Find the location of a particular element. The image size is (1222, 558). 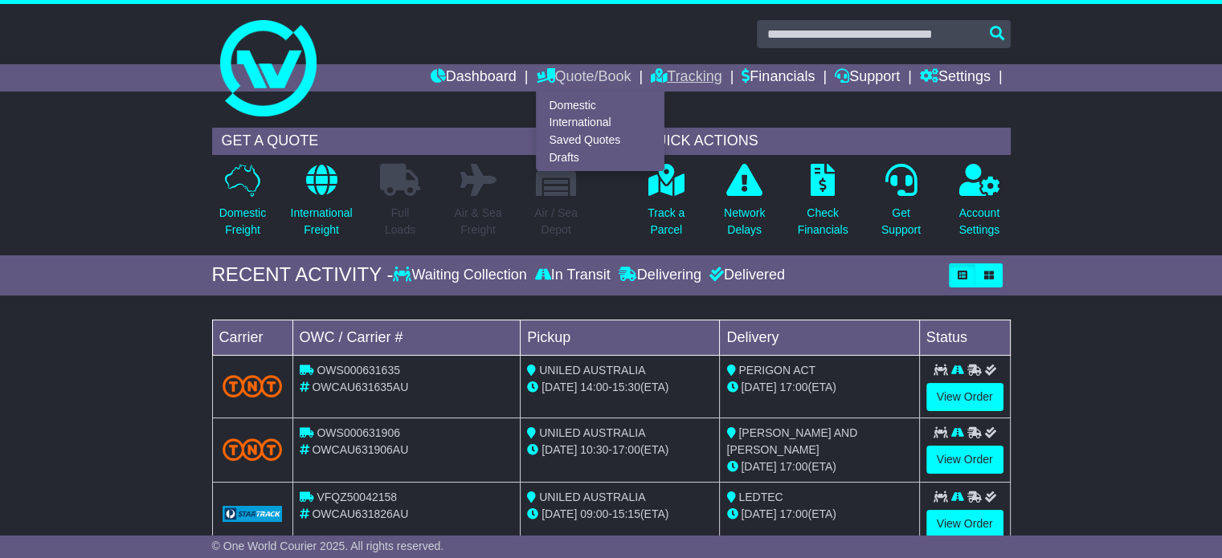

a: Tracking is located at coordinates (686, 78).